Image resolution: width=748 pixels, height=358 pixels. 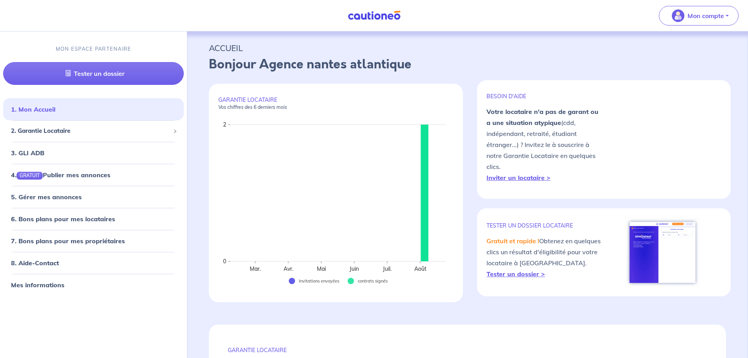 What do you see at coordinates (354, 268) in the screenshot?
I see `text: Juin` at bounding box center [354, 268].